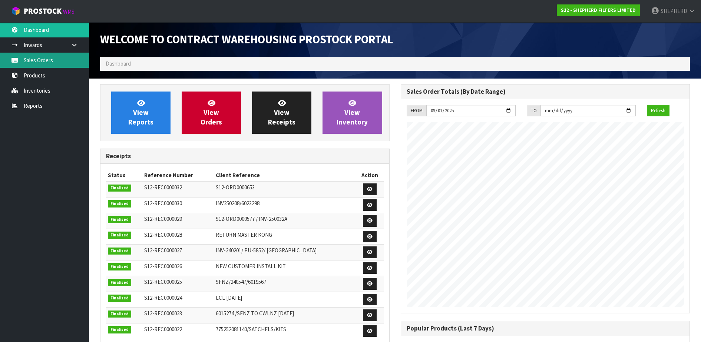 The image size is (701, 342). Describe the element at coordinates (163, 329) in the screenshot. I see `span: S12-REC0000022` at that location.